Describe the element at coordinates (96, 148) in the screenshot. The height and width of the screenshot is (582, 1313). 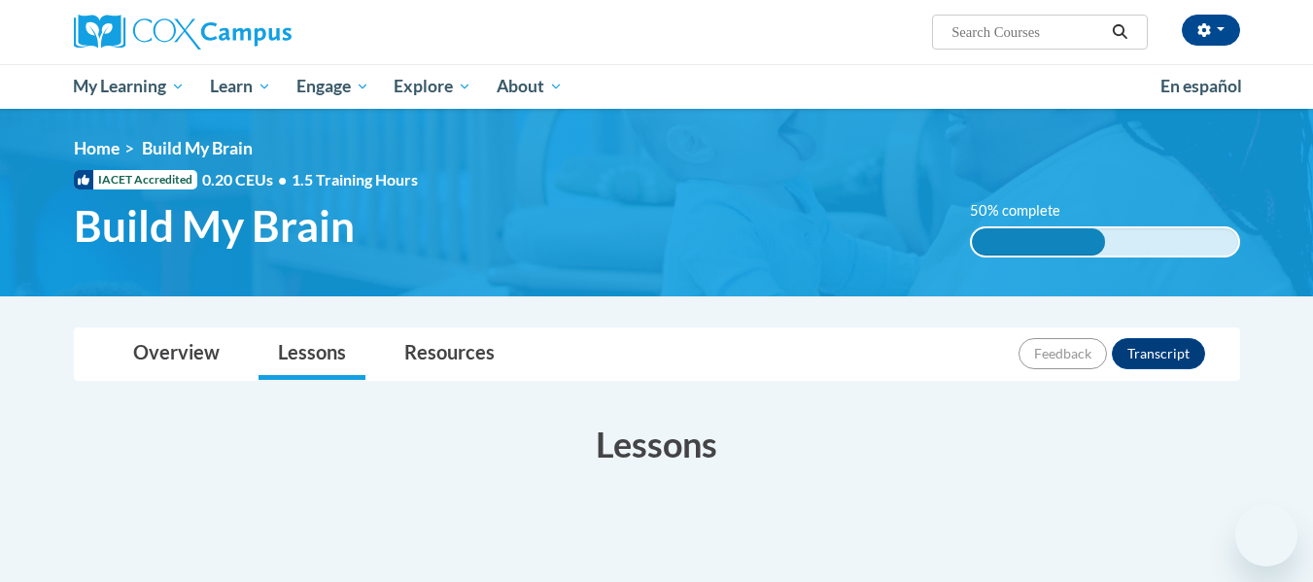
I see `a: Home` at that location.